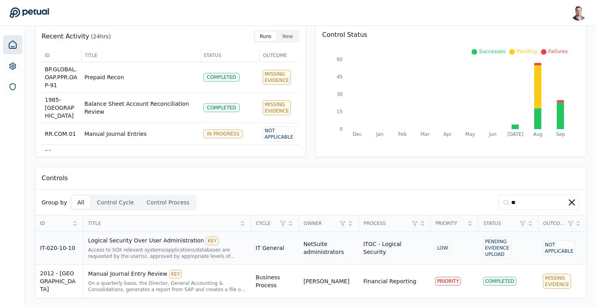  I want to click on div: Pending Evidence Upload, so click(497, 248).